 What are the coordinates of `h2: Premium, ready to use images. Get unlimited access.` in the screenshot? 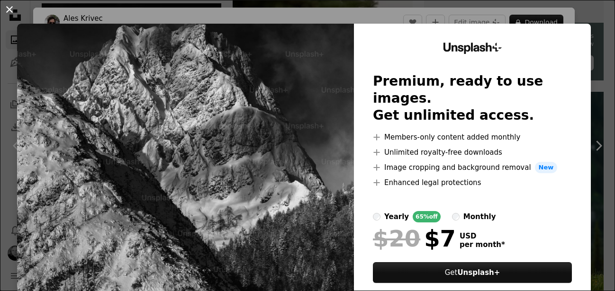 It's located at (472, 99).